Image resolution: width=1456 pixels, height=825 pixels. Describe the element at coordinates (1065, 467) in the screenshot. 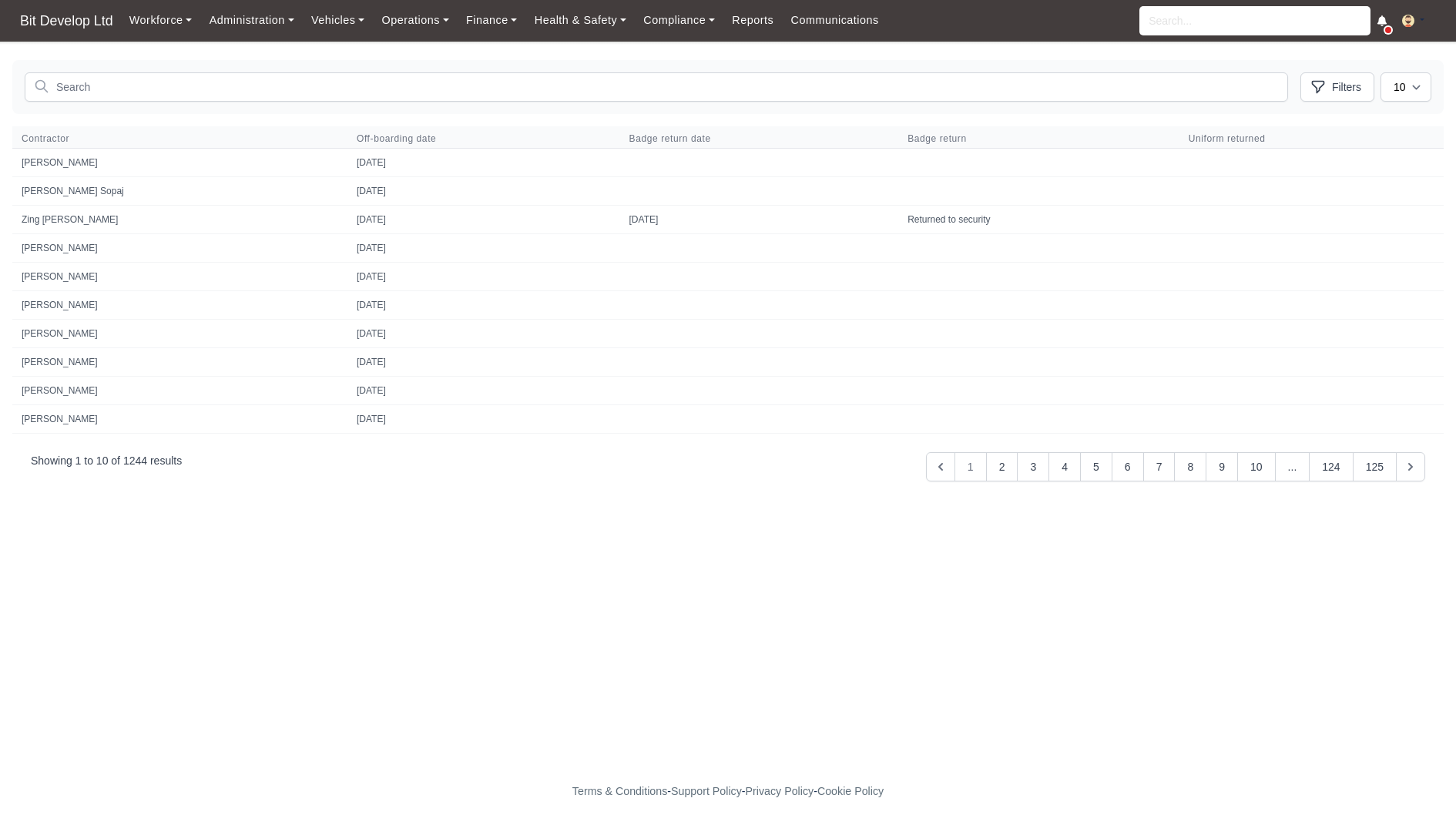

I see `button: Go to page 4` at that location.